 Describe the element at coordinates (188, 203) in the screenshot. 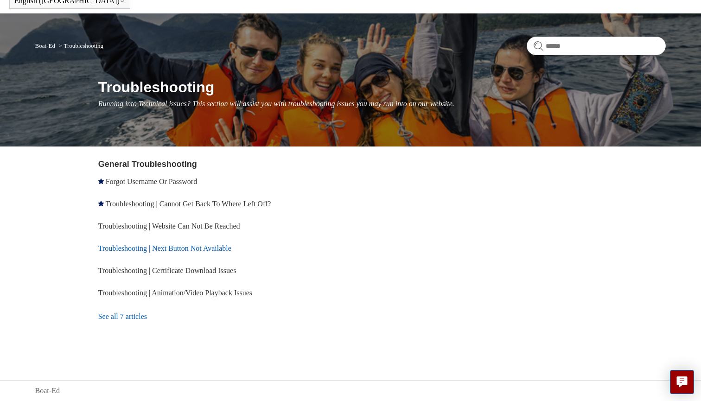

I see `a: Troubleshooting | Cannot Get Back To Where Left Off?` at that location.